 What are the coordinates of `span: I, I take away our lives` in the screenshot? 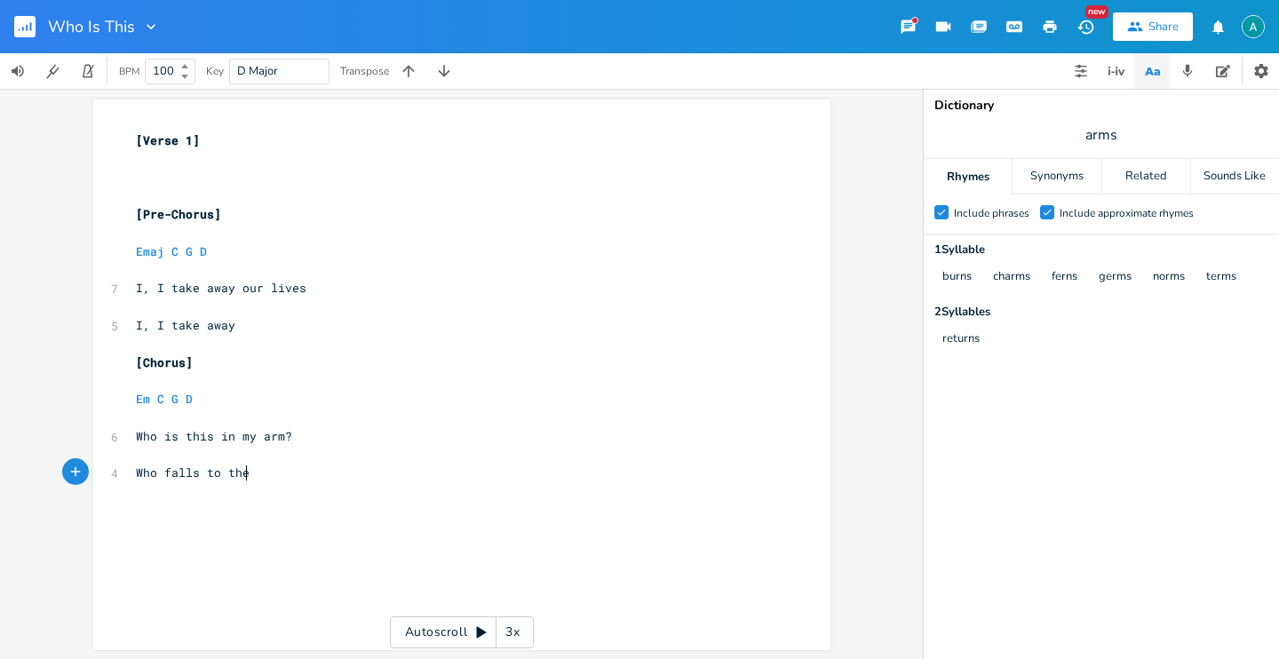 It's located at (221, 288).